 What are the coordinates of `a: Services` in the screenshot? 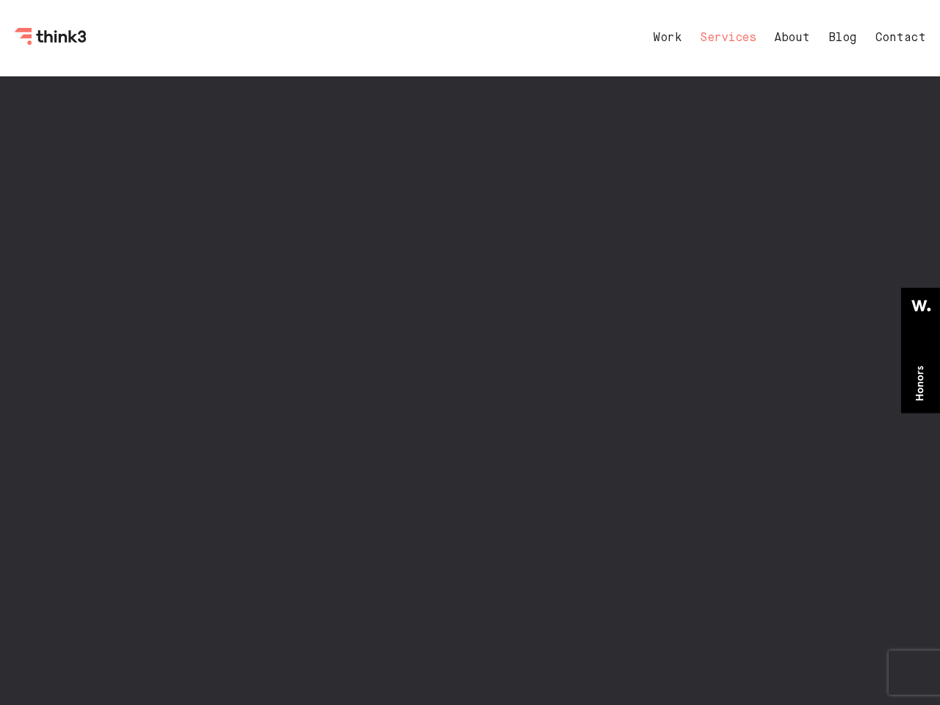 It's located at (728, 38).